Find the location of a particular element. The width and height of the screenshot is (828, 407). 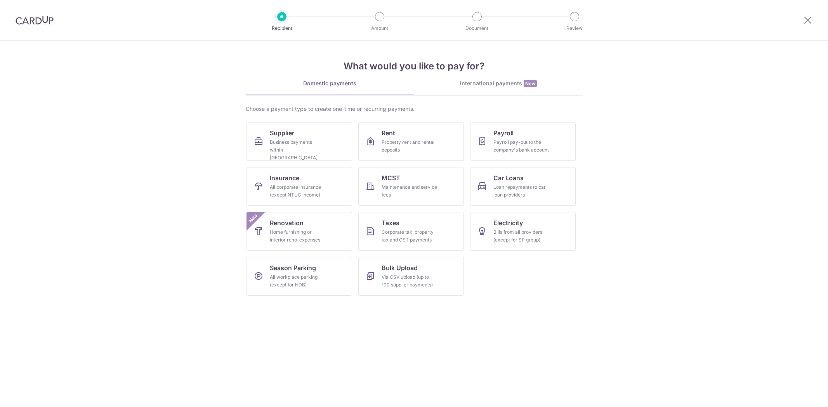

p: Amount is located at coordinates (379, 28).